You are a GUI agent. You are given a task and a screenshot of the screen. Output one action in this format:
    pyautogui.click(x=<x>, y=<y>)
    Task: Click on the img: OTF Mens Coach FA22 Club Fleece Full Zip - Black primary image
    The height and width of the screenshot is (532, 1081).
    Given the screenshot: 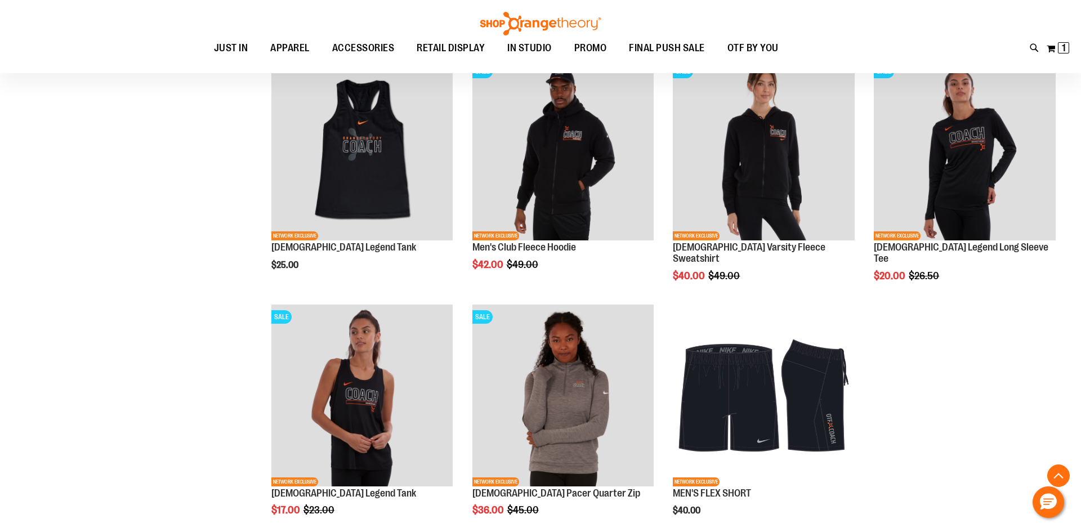 What is the action you would take?
    pyautogui.click(x=563, y=150)
    